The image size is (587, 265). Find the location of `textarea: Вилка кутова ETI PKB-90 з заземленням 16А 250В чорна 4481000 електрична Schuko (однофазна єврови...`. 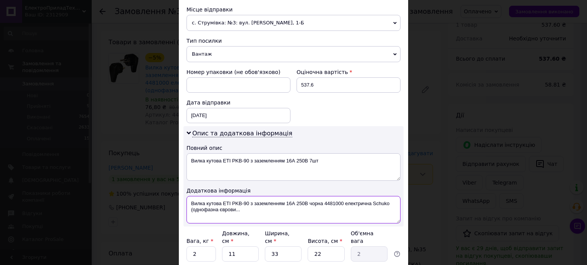

textarea: Вилка кутова ETI PKB-90 з заземленням 16А 250В чорна 4481000 електрична Schuko (однофазна єврови... is located at coordinates (293, 210).